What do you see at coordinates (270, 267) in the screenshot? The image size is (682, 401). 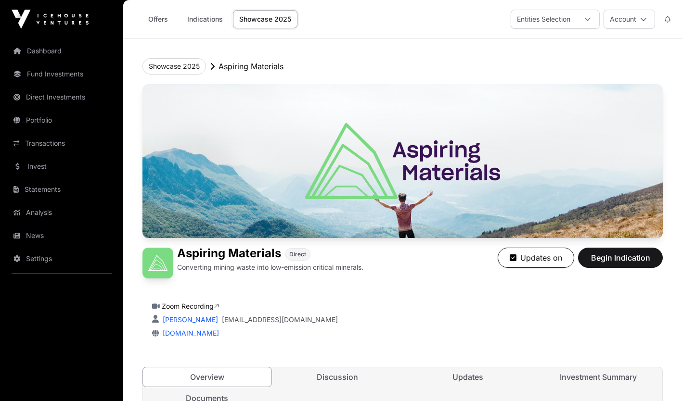 I see `p: Converting mining waste into low-emission critical minerals.` at bounding box center [270, 267].